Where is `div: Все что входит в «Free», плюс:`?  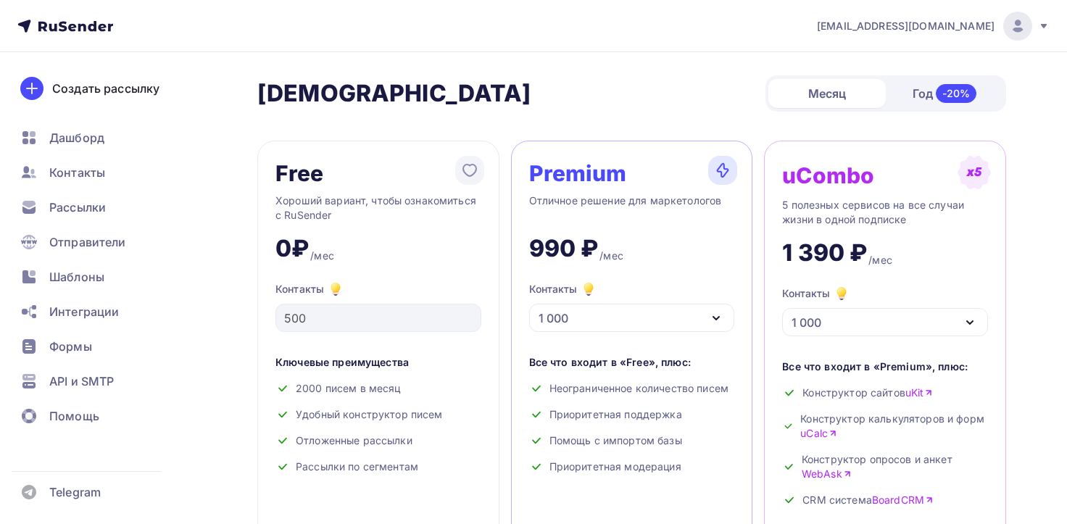 div: Все что входит в «Free», плюс: is located at coordinates (632, 363).